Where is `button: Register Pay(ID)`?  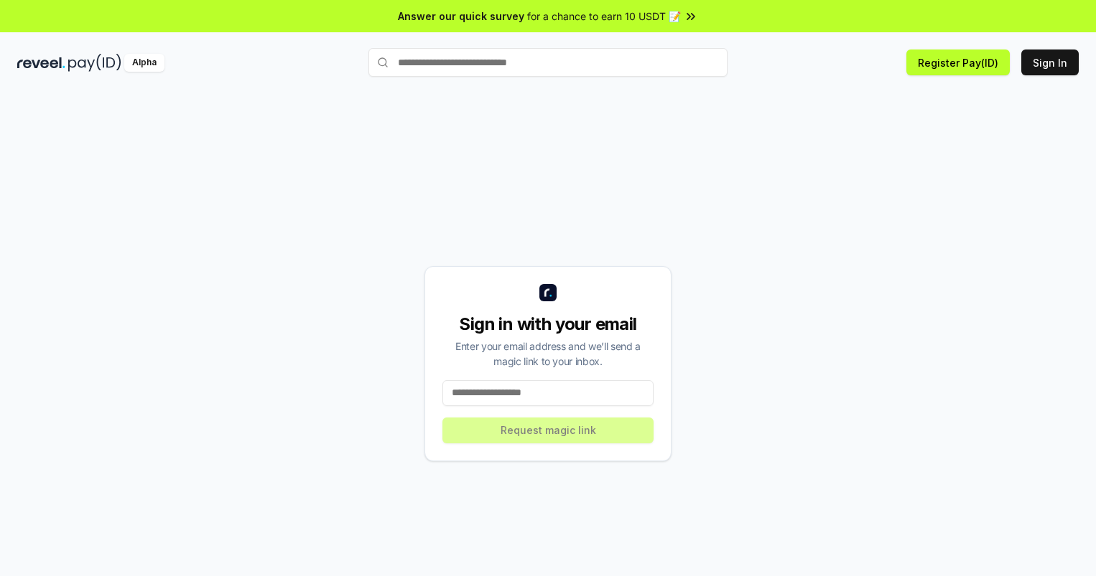 button: Register Pay(ID) is located at coordinates (958, 62).